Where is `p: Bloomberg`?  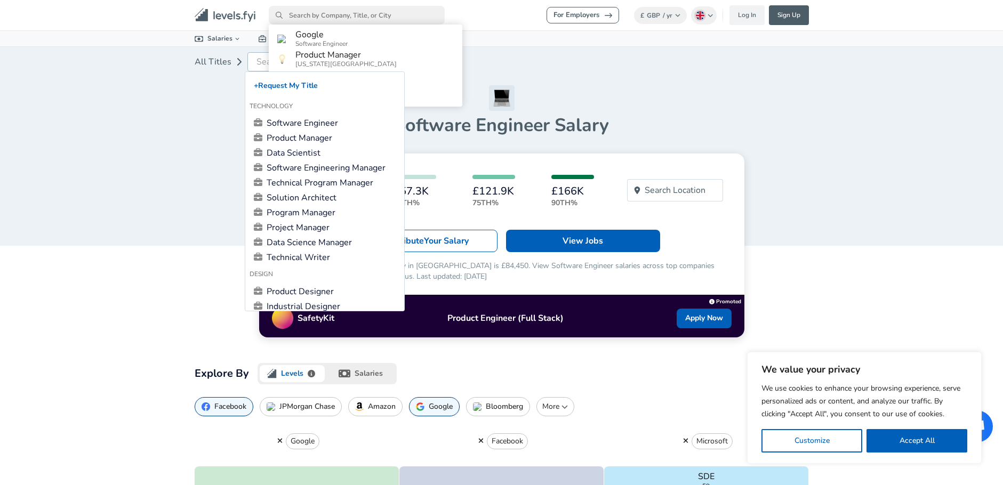 p: Bloomberg is located at coordinates (504, 407).